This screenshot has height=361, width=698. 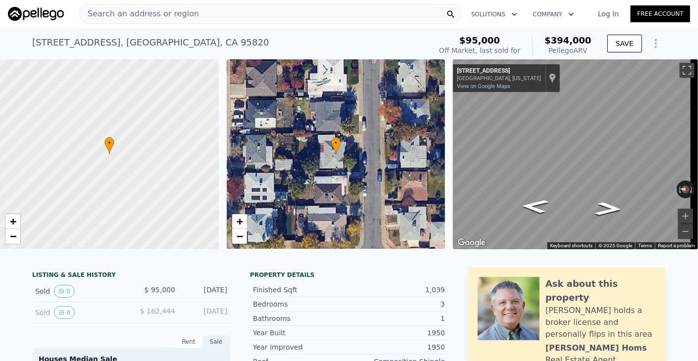 What do you see at coordinates (216, 342) in the screenshot?
I see `div: Sale` at bounding box center [216, 342].